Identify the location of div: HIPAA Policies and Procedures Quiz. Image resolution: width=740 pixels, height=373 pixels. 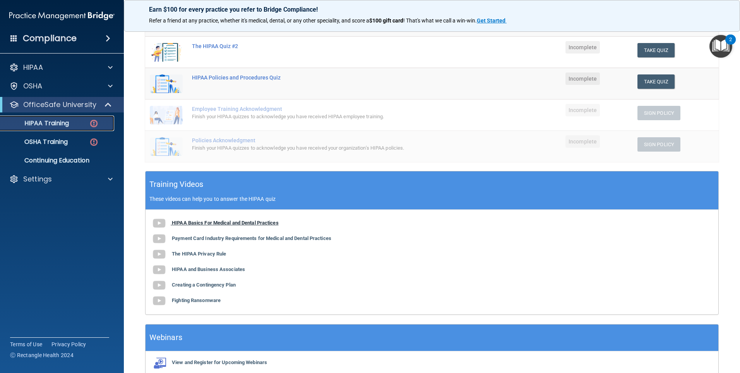
(330, 77).